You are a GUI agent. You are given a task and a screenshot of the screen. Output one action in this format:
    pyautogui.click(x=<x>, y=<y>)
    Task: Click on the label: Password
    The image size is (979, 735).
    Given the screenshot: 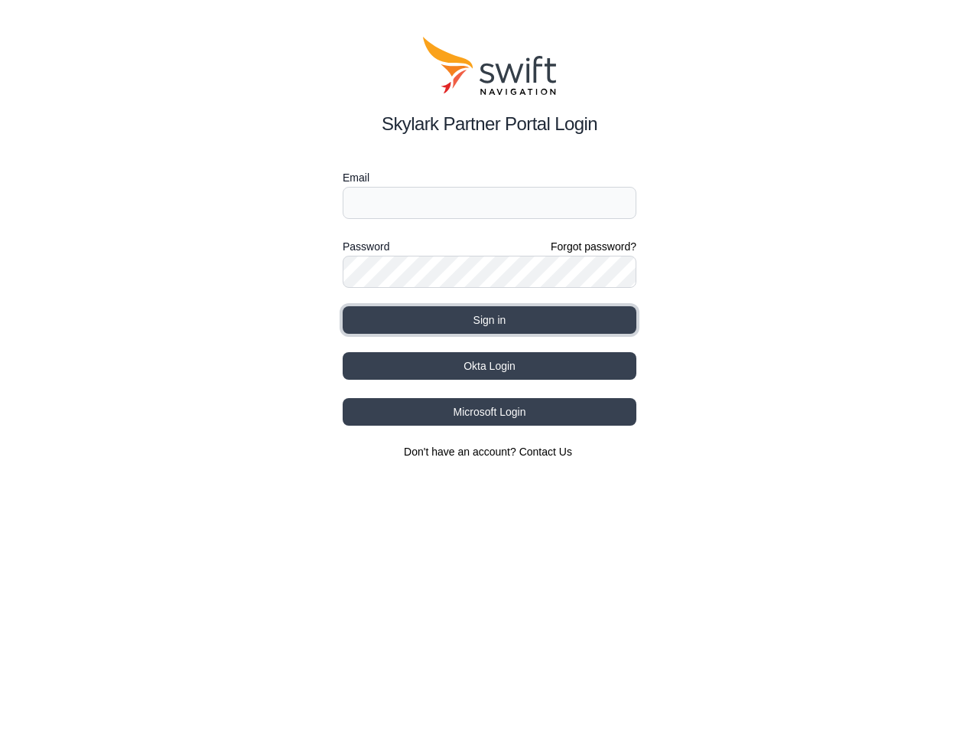 What is the action you would take?
    pyautogui.click(x=366, y=246)
    